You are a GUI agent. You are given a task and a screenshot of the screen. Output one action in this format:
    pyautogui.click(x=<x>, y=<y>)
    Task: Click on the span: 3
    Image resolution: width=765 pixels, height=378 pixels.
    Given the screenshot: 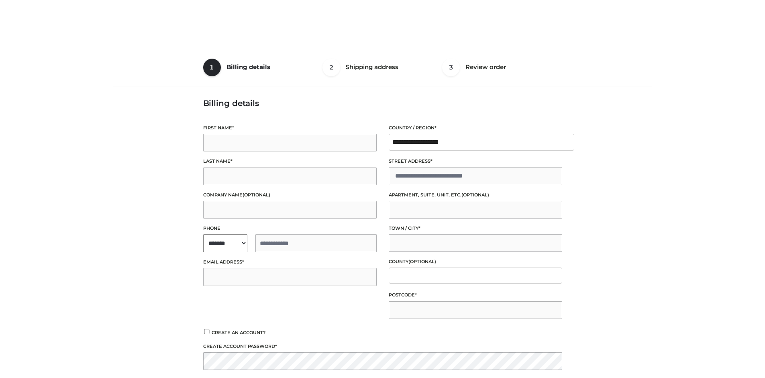 What is the action you would take?
    pyautogui.click(x=451, y=67)
    